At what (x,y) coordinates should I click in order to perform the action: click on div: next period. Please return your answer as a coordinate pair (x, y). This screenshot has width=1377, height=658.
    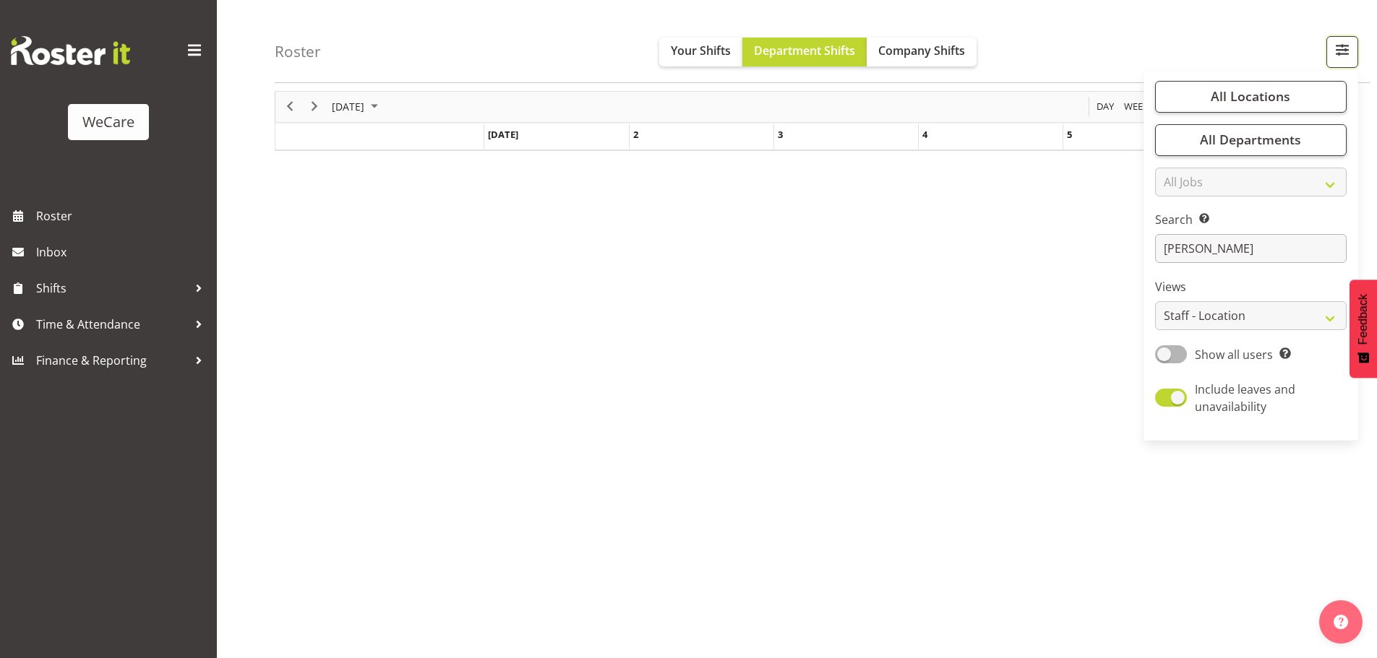
    Looking at the image, I should click on (314, 107).